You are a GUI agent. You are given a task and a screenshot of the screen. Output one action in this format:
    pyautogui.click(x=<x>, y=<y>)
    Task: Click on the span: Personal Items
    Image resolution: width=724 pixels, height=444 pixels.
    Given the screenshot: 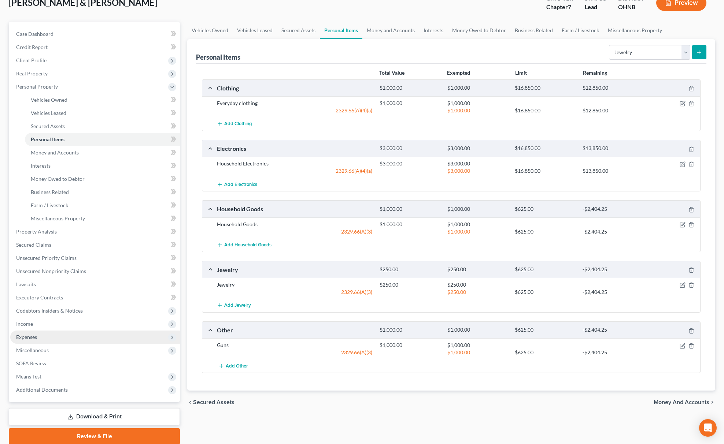 What is the action you would take?
    pyautogui.click(x=48, y=139)
    